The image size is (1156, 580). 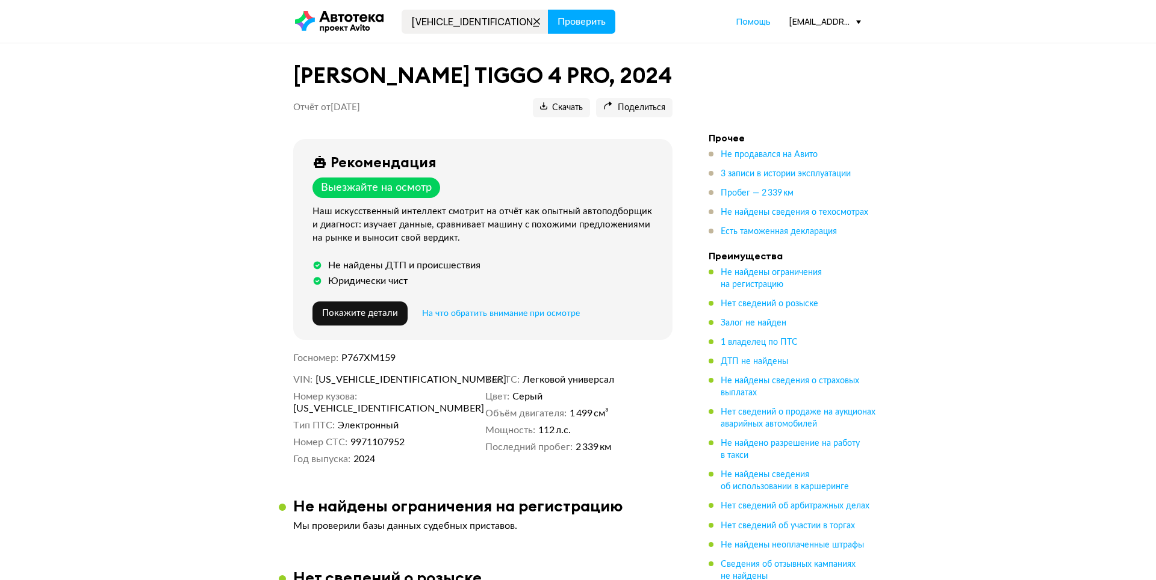 What do you see at coordinates (497, 397) in the screenshot?
I see `dt: Цвет` at bounding box center [497, 397].